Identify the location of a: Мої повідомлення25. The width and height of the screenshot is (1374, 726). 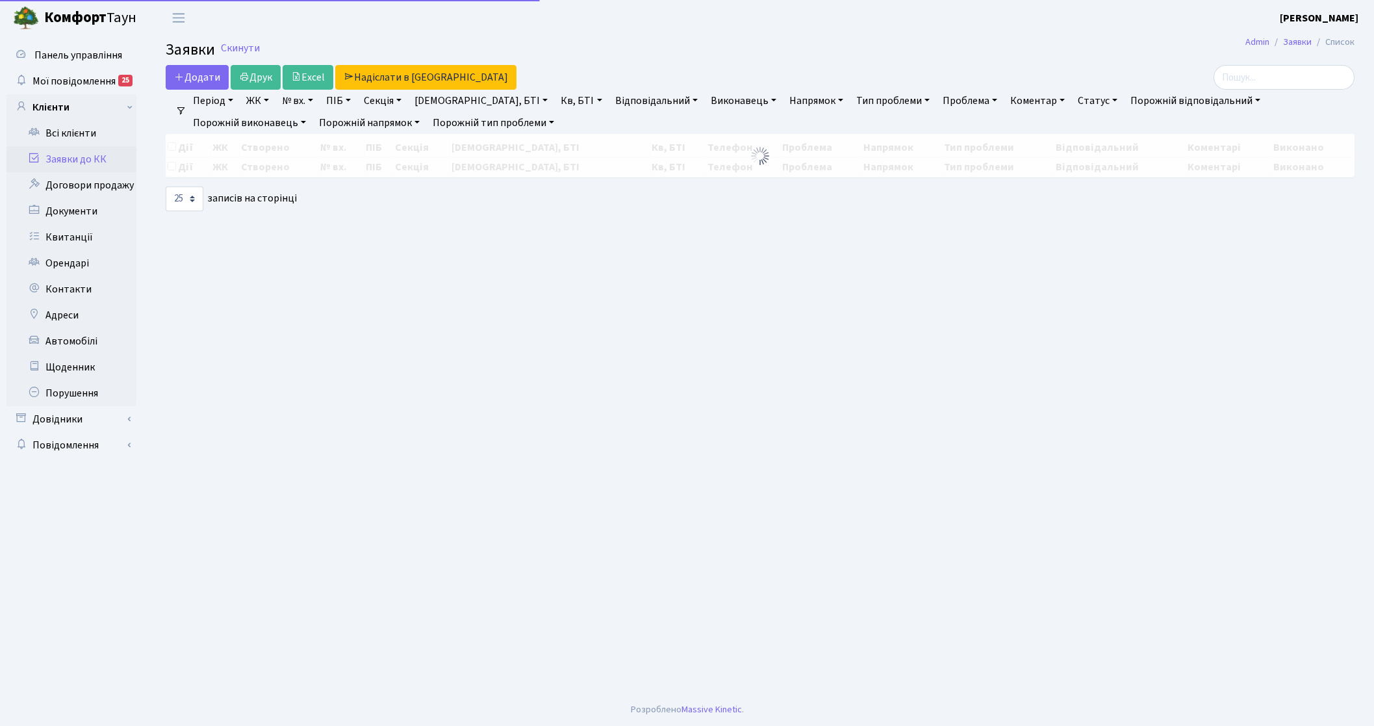
(71, 81).